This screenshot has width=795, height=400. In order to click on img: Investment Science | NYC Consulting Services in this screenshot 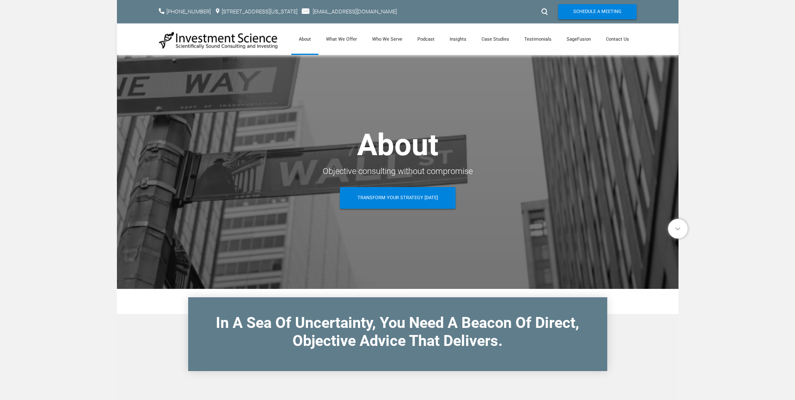, I will do `click(218, 40)`.